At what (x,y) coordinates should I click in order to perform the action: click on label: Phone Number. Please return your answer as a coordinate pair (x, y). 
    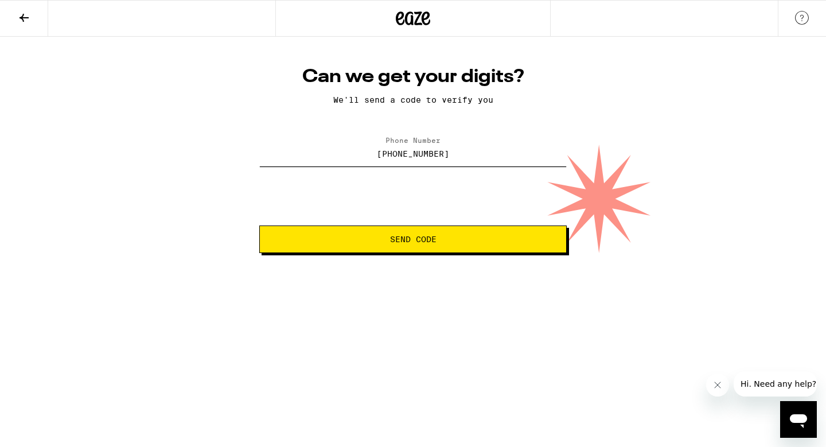
    Looking at the image, I should click on (413, 140).